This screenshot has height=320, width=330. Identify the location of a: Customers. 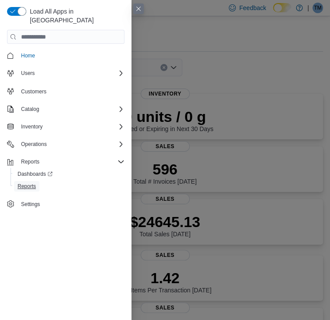
(34, 92).